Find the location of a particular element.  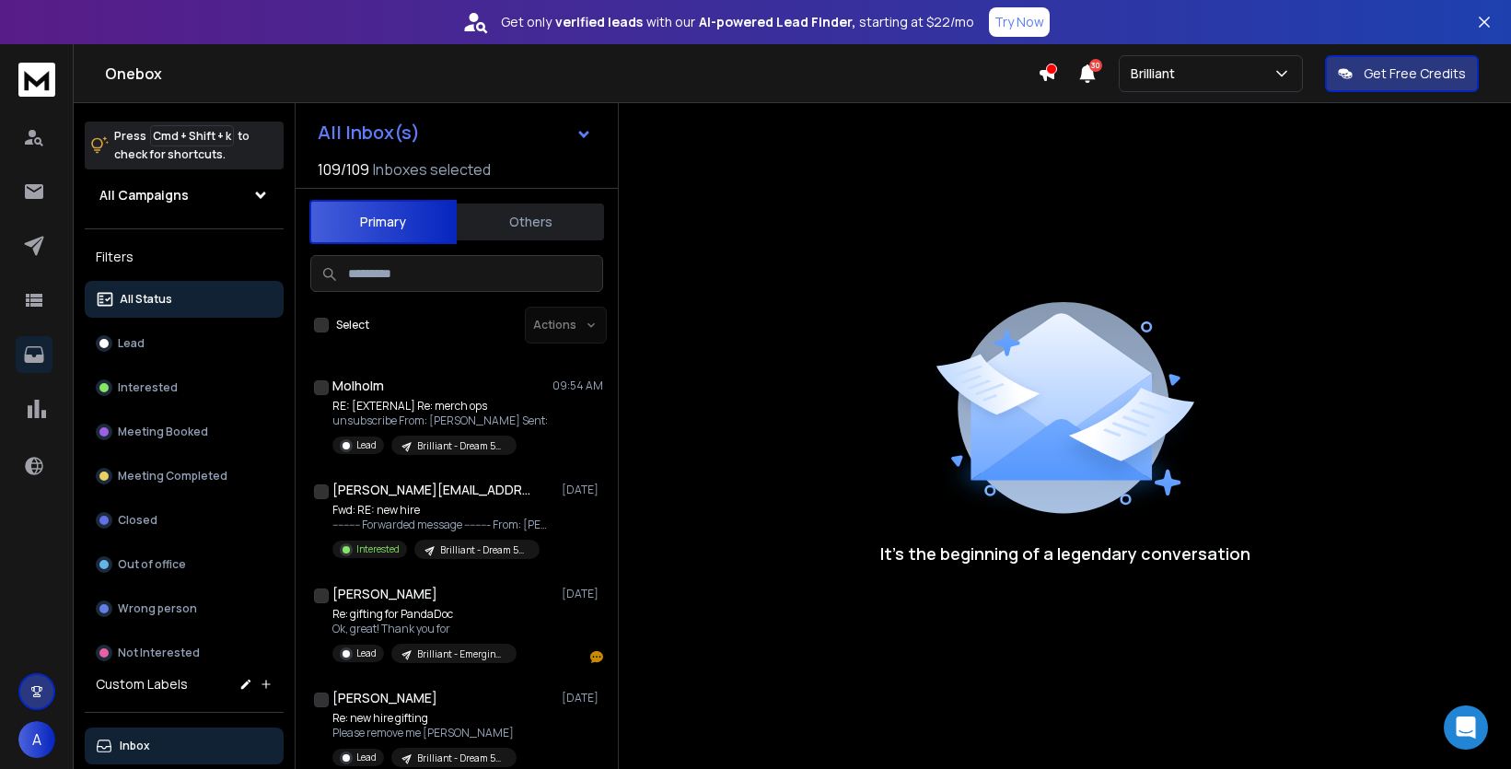

strong: verified leads is located at coordinates (599, 22).